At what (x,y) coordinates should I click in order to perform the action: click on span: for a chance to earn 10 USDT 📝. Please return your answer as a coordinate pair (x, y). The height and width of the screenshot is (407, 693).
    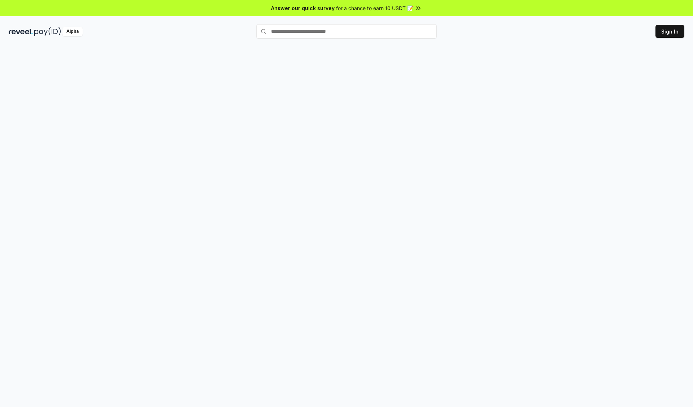
    Looking at the image, I should click on (375, 8).